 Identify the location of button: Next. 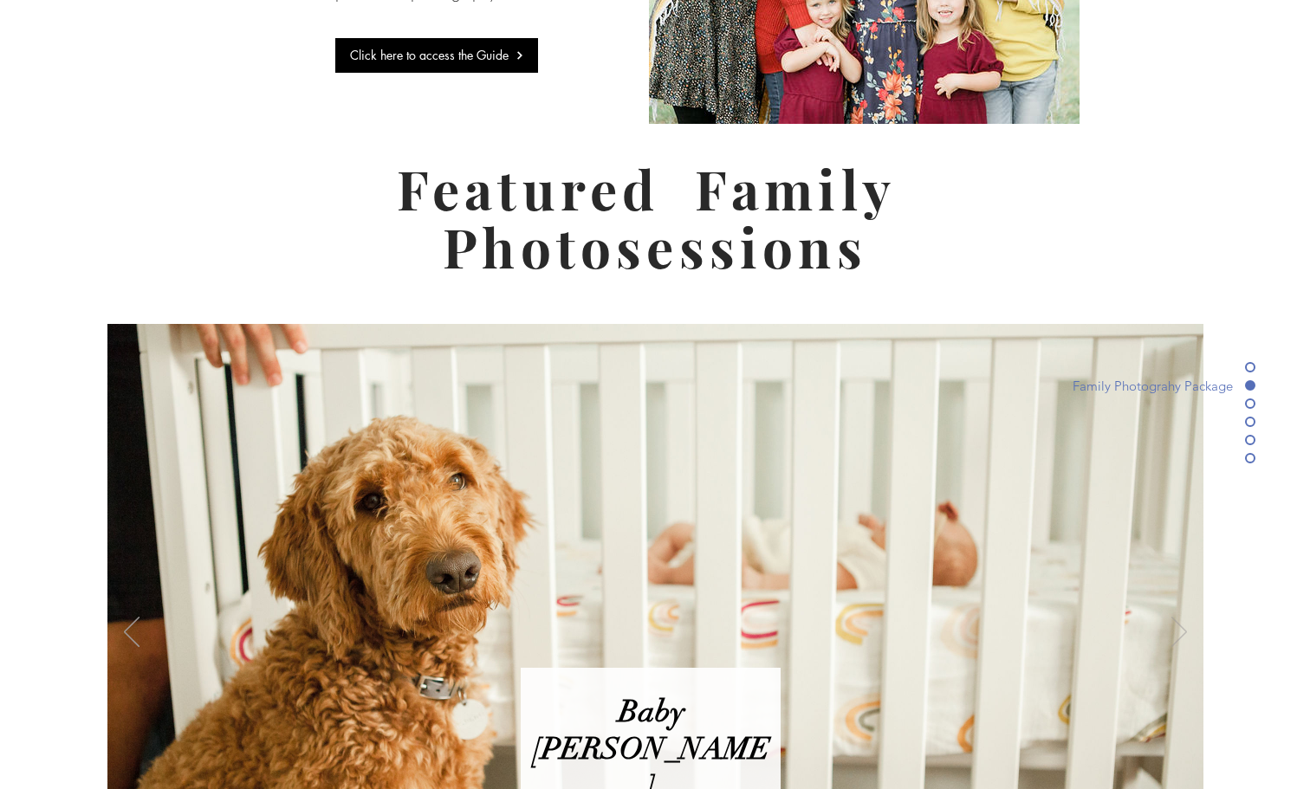
(1179, 633).